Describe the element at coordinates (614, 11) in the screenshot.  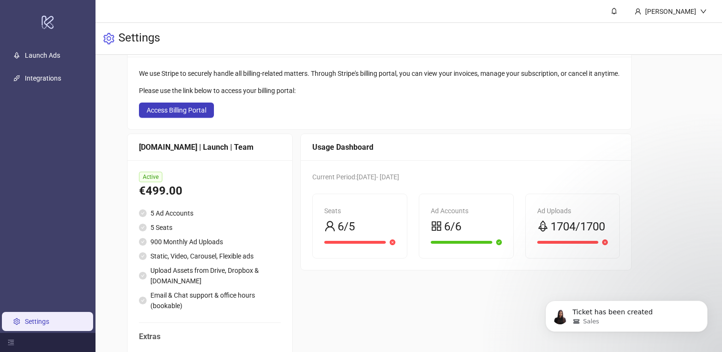
I see `span: bell` at that location.